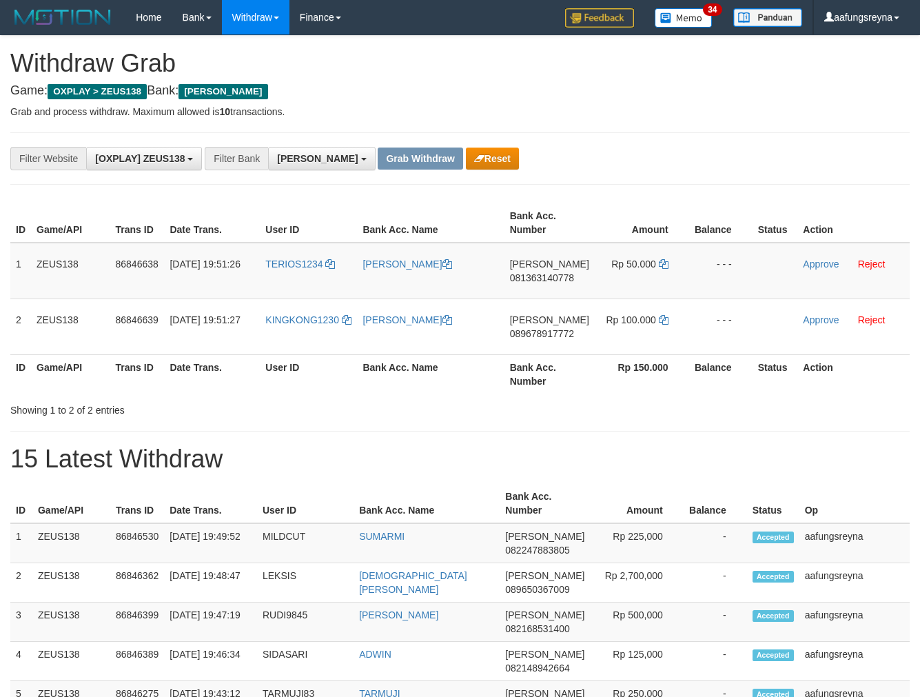 The height and width of the screenshot is (697, 920). What do you see at coordinates (636, 622) in the screenshot?
I see `td: Rp 500,000` at bounding box center [636, 622].